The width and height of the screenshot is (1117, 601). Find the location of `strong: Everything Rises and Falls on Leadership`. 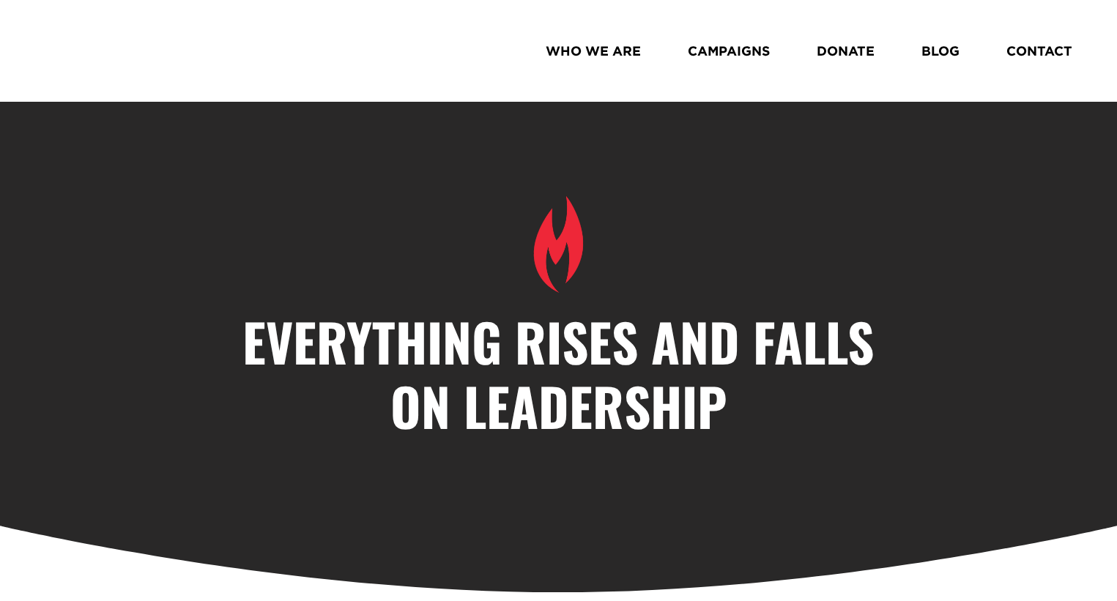

strong: Everything Rises and Falls on Leadership is located at coordinates (565, 373).